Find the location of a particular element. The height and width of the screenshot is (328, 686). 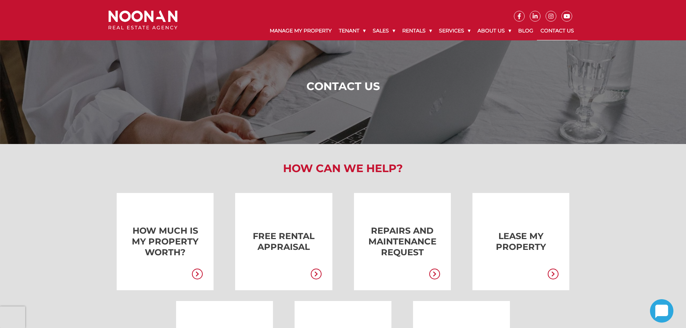

a: Contact Us is located at coordinates (557, 31).